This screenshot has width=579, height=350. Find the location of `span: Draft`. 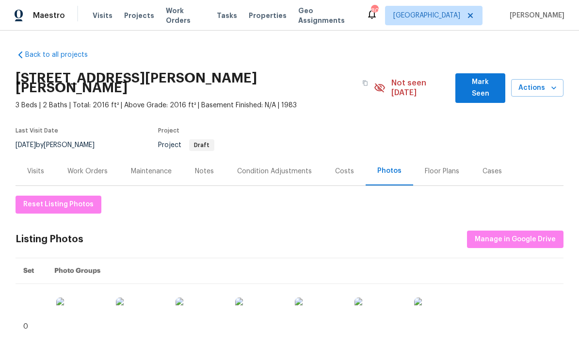

span: Draft is located at coordinates (202, 145).